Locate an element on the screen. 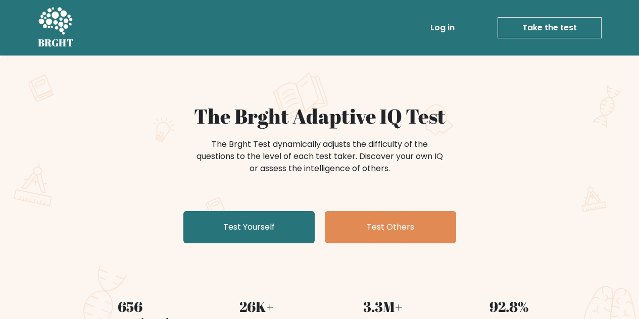 Image resolution: width=639 pixels, height=319 pixels. div: 92.8% is located at coordinates (509, 307).